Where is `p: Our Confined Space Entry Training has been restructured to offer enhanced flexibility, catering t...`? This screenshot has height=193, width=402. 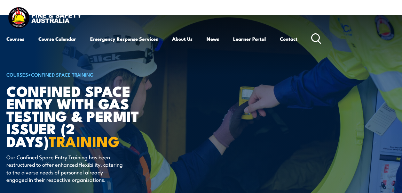 p: Our Confined Space Entry Training has been restructured to offer enhanced flexibility, catering t... is located at coordinates (65, 168).